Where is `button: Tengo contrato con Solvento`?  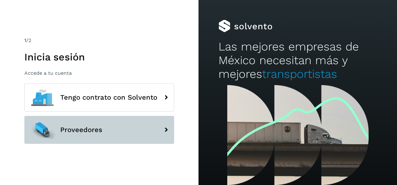 button: Tengo contrato con Solvento is located at coordinates (99, 98).